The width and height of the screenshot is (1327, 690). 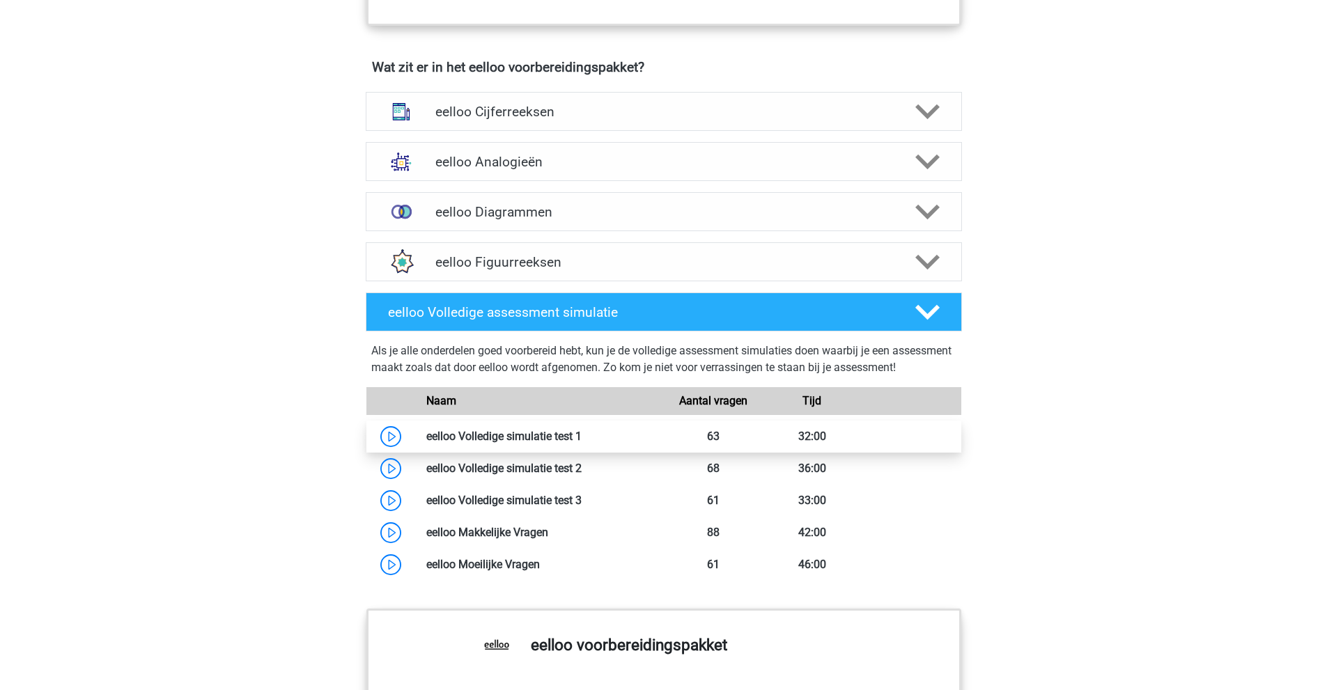 What do you see at coordinates (540, 469) in the screenshot?
I see `div: eelloo Volledige simulatie test 2` at bounding box center [540, 469].